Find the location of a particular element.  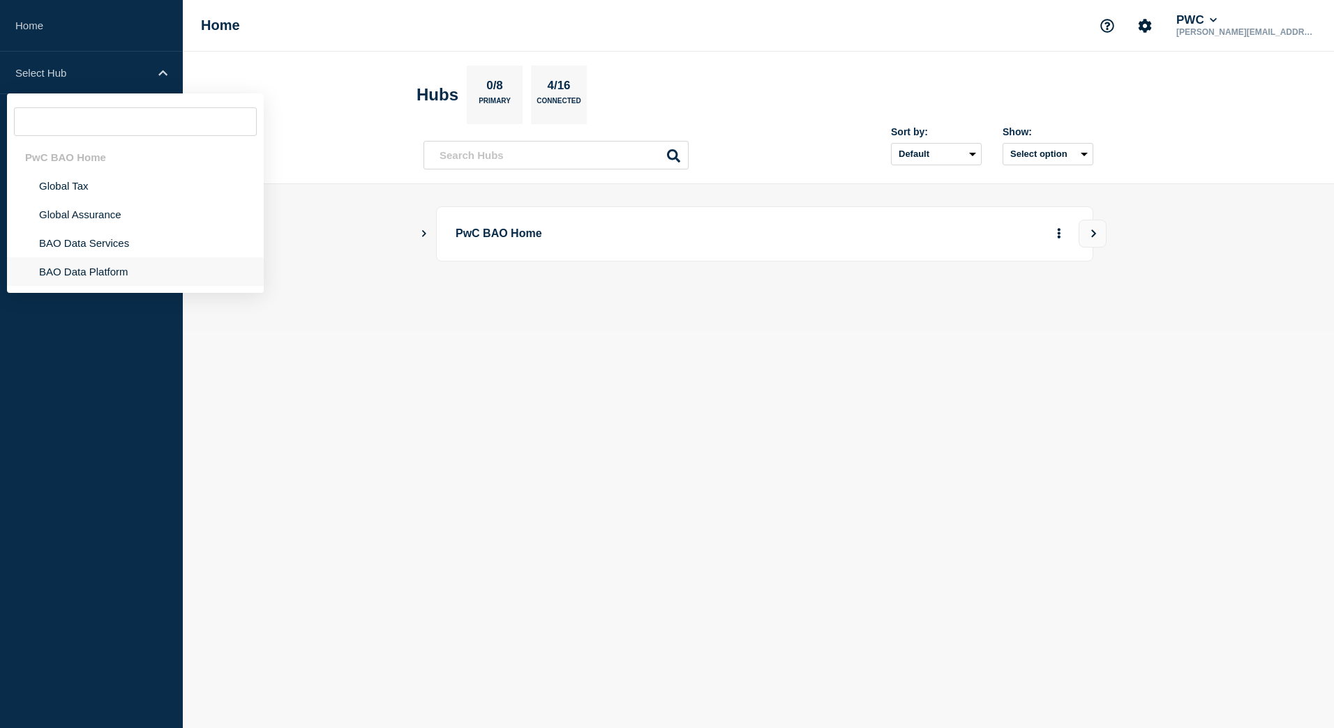

button: More actions is located at coordinates (1059, 234).